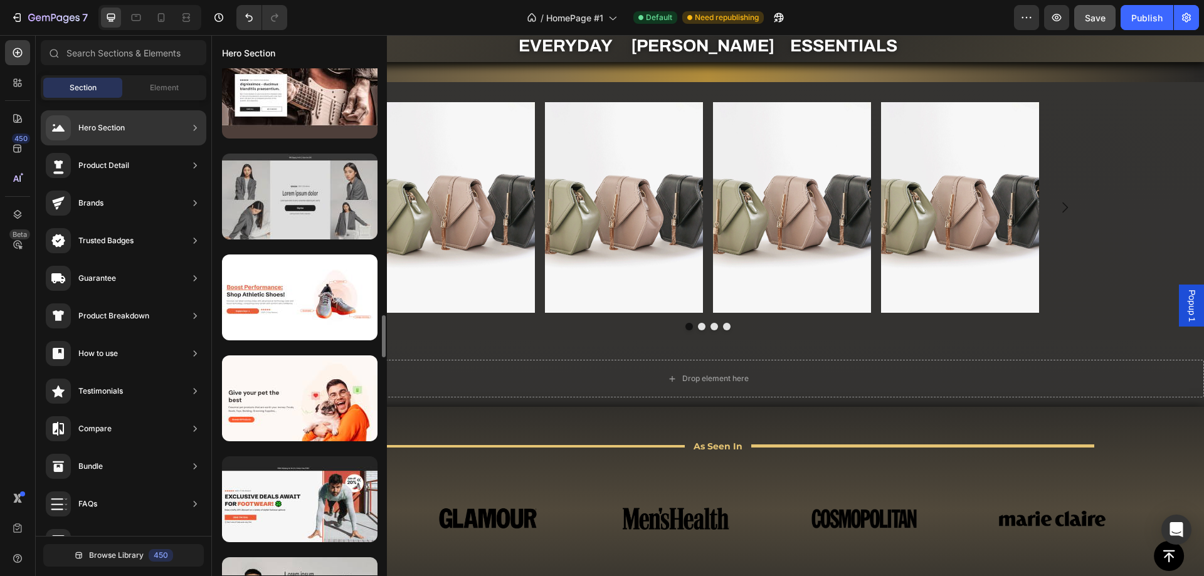  I want to click on div: Publish, so click(1147, 18).